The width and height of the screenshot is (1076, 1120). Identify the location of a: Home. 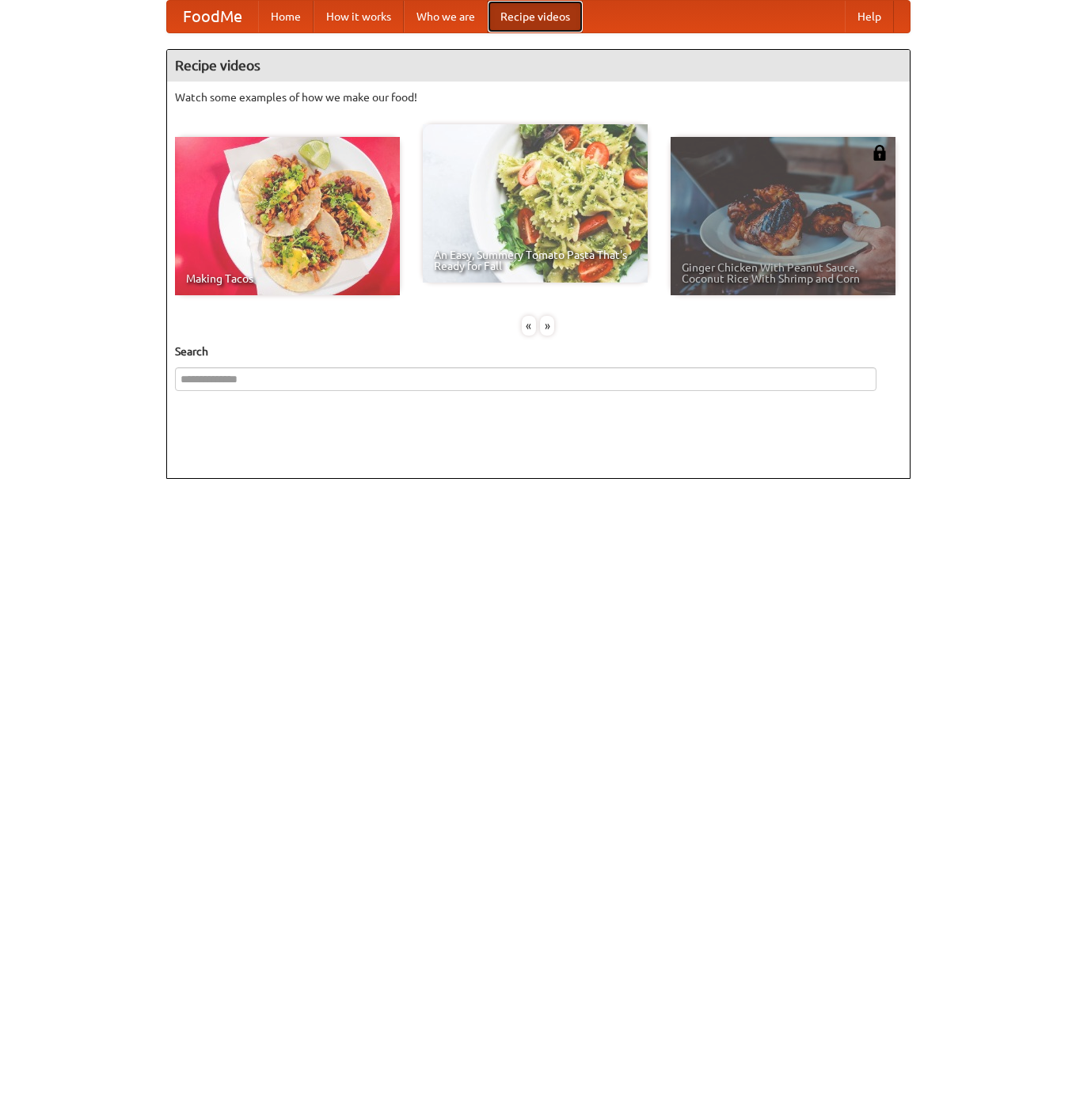
(286, 17).